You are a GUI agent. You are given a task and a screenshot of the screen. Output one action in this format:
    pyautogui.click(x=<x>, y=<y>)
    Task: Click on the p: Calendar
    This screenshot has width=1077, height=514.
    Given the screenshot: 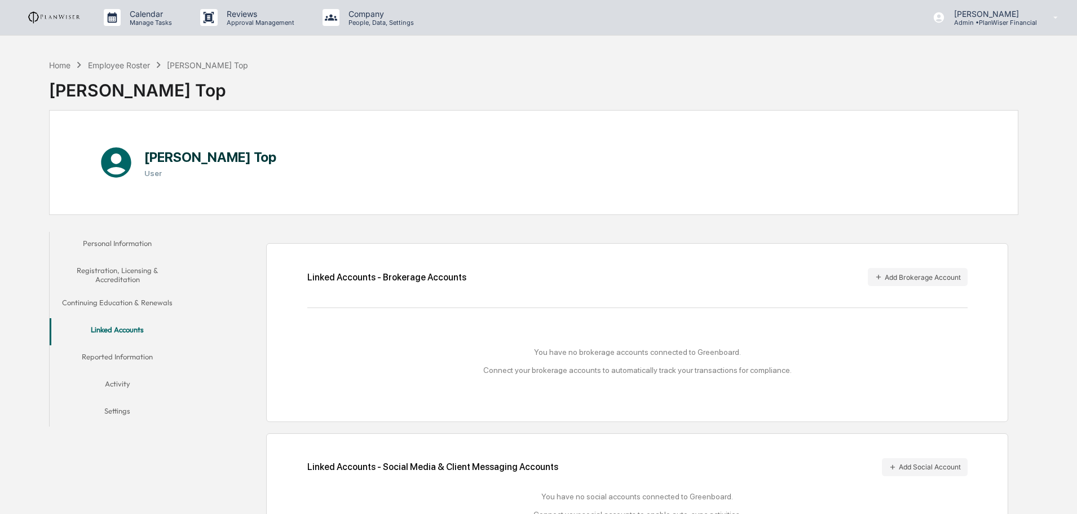 What is the action you would take?
    pyautogui.click(x=149, y=14)
    